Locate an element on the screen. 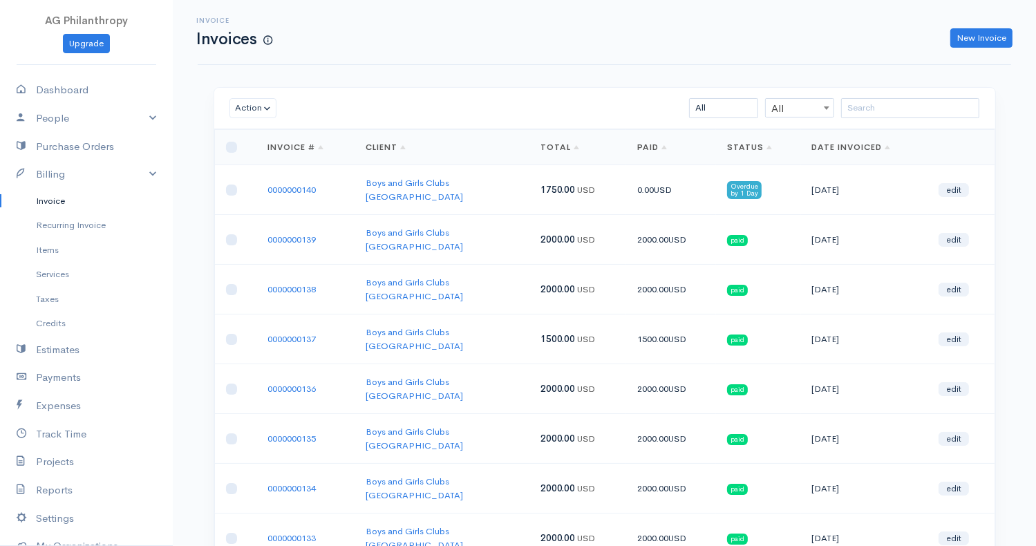  h1: Invoices is located at coordinates (234, 39).